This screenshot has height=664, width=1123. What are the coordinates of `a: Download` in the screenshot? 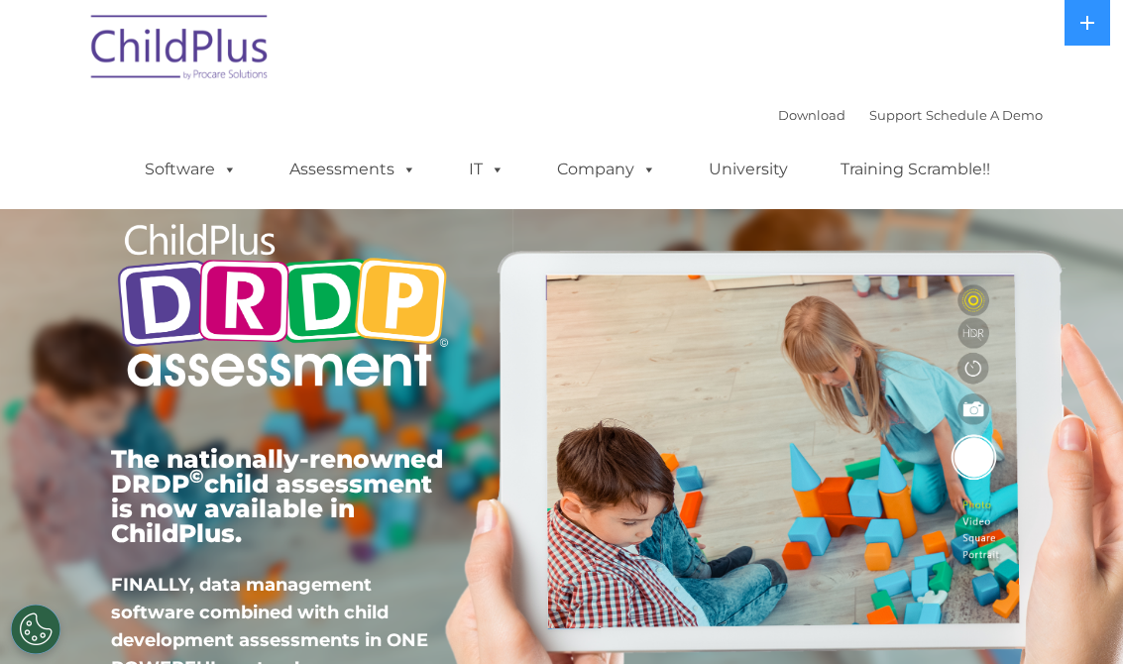 It's located at (812, 115).